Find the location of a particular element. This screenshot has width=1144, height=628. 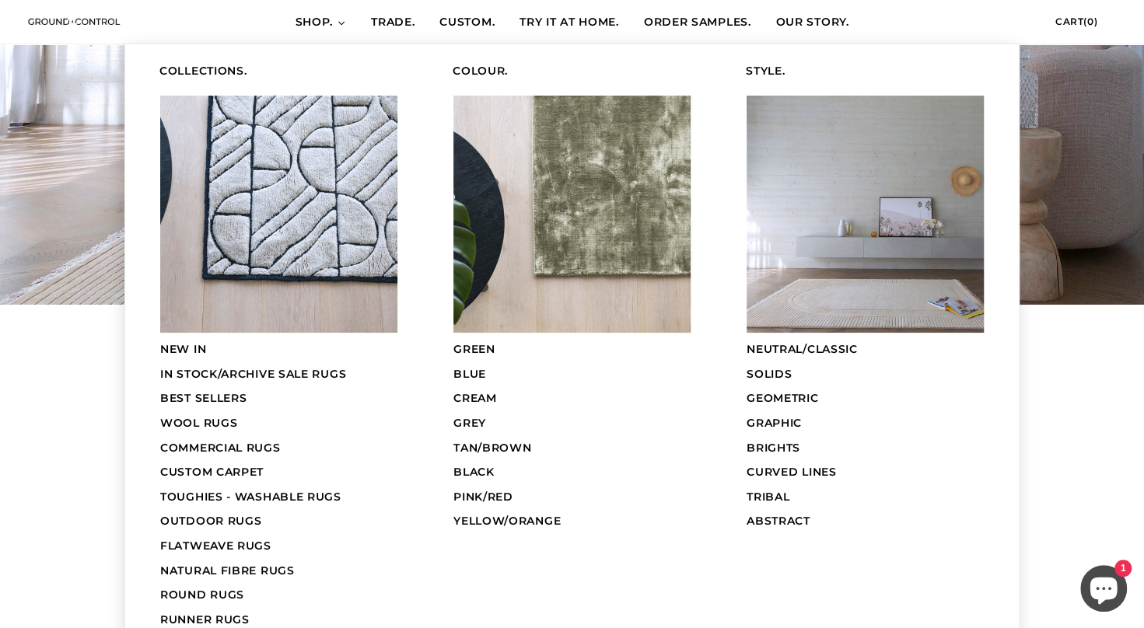

a: COMMERCIAL RUGS is located at coordinates (278, 449).